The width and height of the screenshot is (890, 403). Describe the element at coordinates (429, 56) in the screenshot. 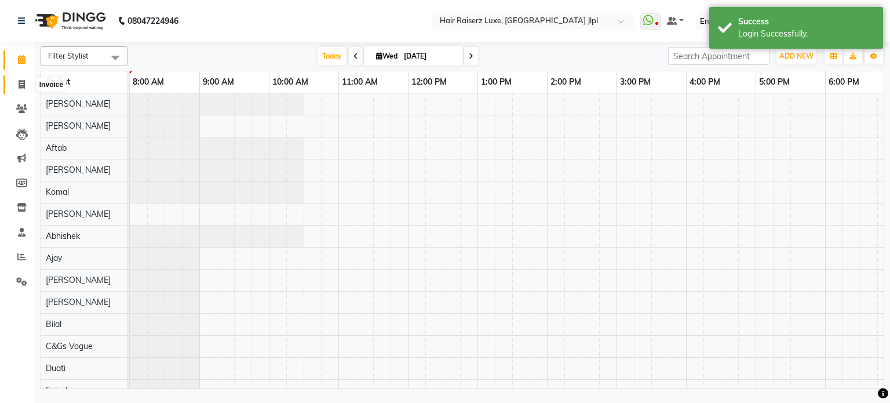

I see `input: 2025-09-03` at that location.